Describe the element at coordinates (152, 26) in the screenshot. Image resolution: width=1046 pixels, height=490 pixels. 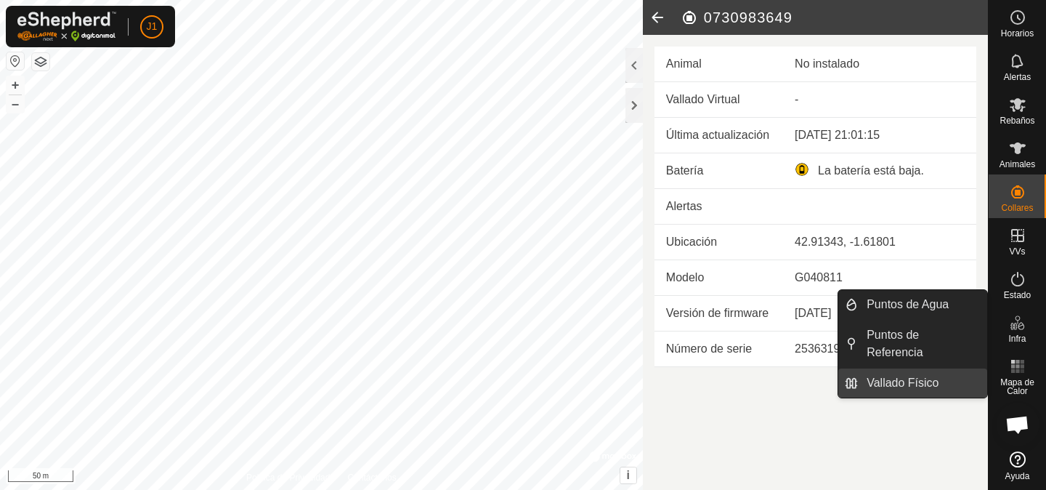
I see `span: J1` at that location.